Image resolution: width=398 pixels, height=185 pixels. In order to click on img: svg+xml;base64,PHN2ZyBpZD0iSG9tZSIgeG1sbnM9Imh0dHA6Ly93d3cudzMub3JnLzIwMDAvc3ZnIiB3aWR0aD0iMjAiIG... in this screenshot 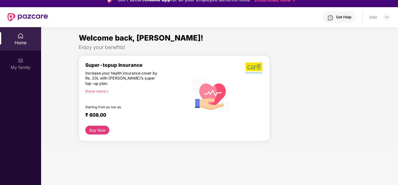, I will do `click(21, 36)`.